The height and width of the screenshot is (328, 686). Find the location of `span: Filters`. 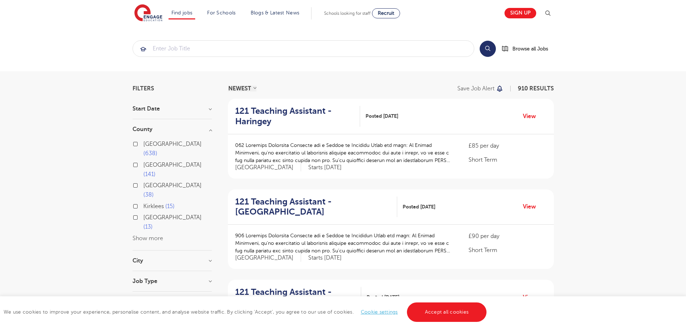

span: Filters is located at coordinates (143, 89).